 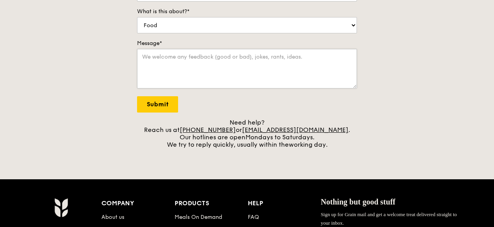 I want to click on a: About us, so click(x=113, y=217).